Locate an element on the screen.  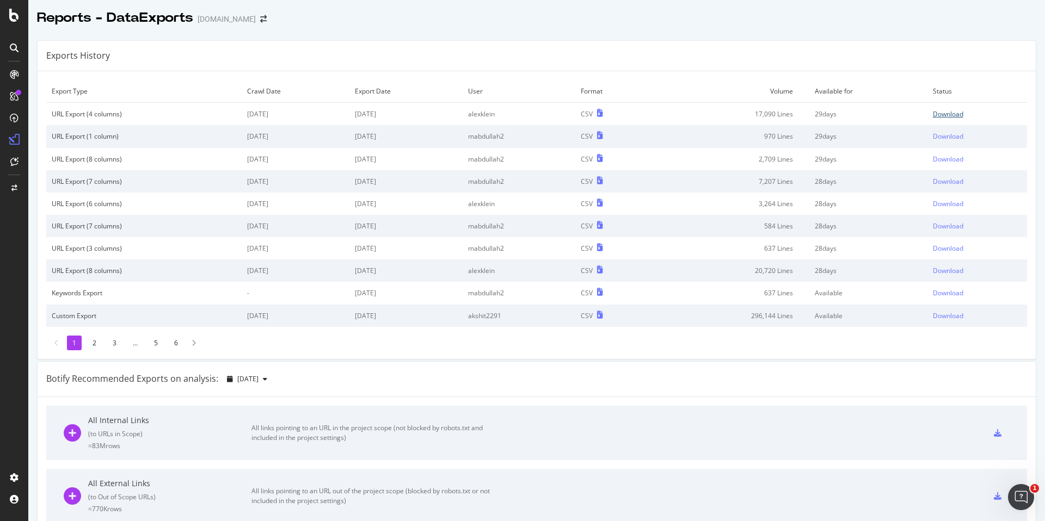
div: All External Links is located at coordinates (170, 484).